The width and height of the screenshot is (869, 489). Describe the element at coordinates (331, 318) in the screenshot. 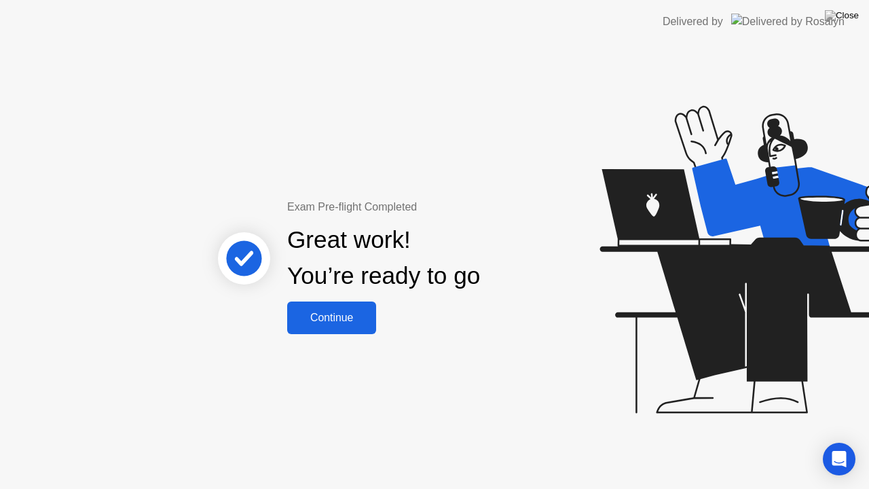

I see `button: Continue` at that location.